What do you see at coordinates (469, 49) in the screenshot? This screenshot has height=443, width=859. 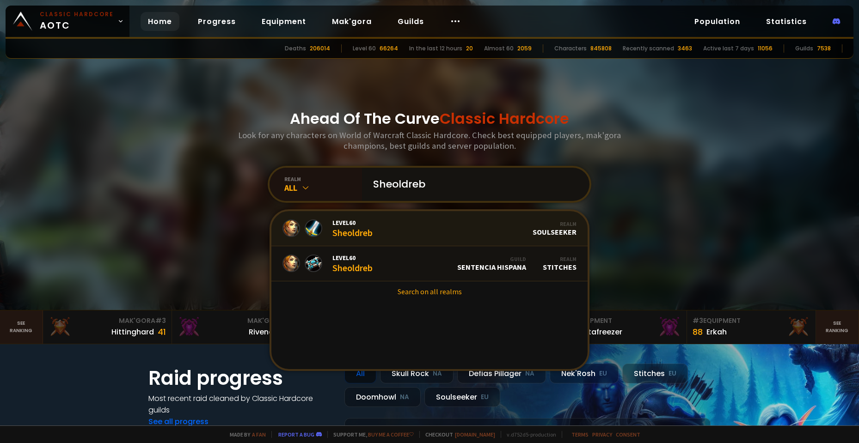 I see `div: 20` at bounding box center [469, 49].